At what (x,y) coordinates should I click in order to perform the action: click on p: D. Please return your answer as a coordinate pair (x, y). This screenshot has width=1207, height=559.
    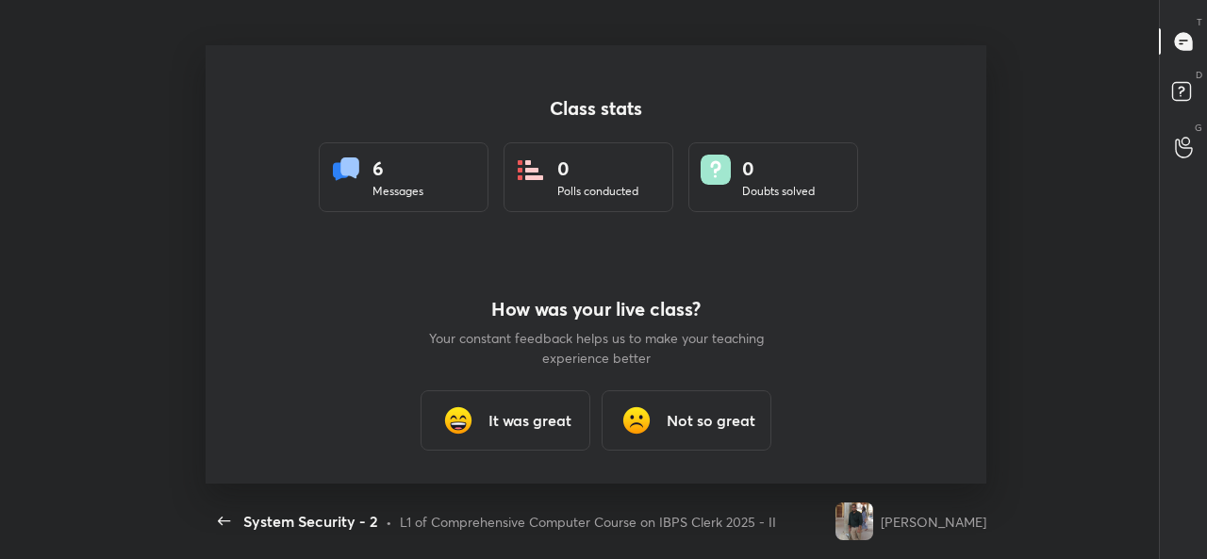
    Looking at the image, I should click on (1198, 74).